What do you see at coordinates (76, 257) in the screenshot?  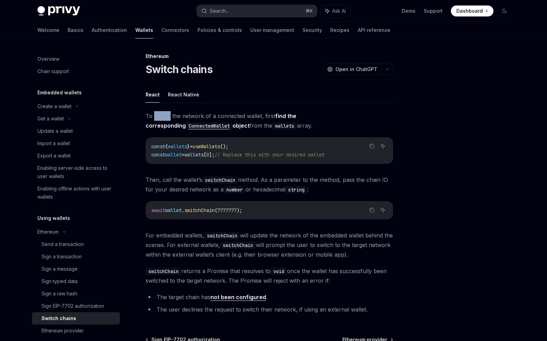 I see `a: Sign a transaction` at bounding box center [76, 257].